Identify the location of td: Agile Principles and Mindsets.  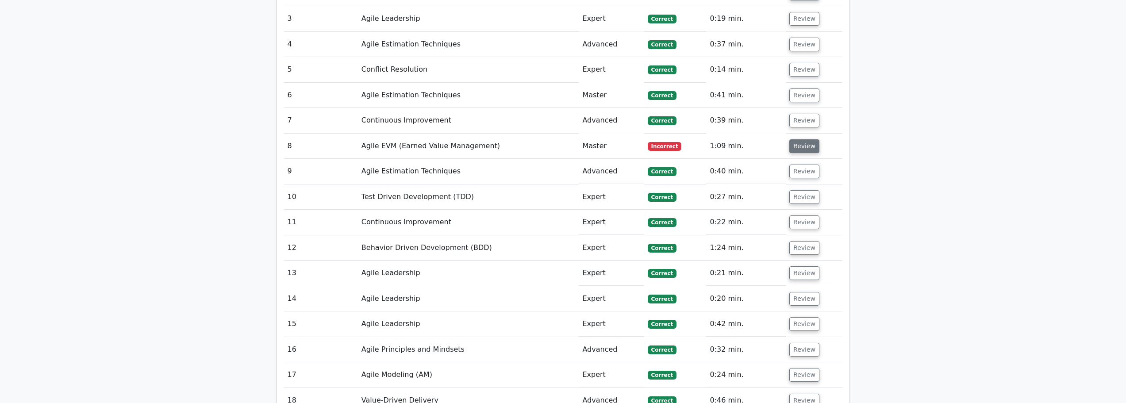
(469, 350).